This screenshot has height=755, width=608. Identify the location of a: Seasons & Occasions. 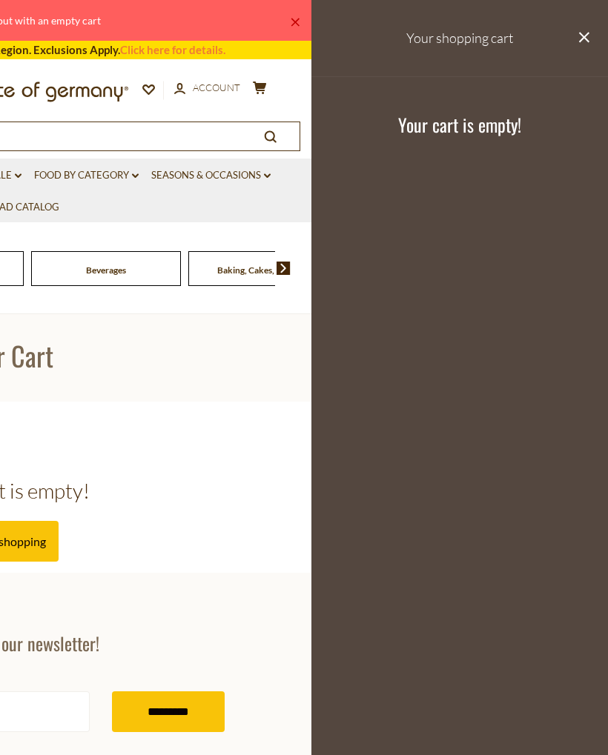
(210, 176).